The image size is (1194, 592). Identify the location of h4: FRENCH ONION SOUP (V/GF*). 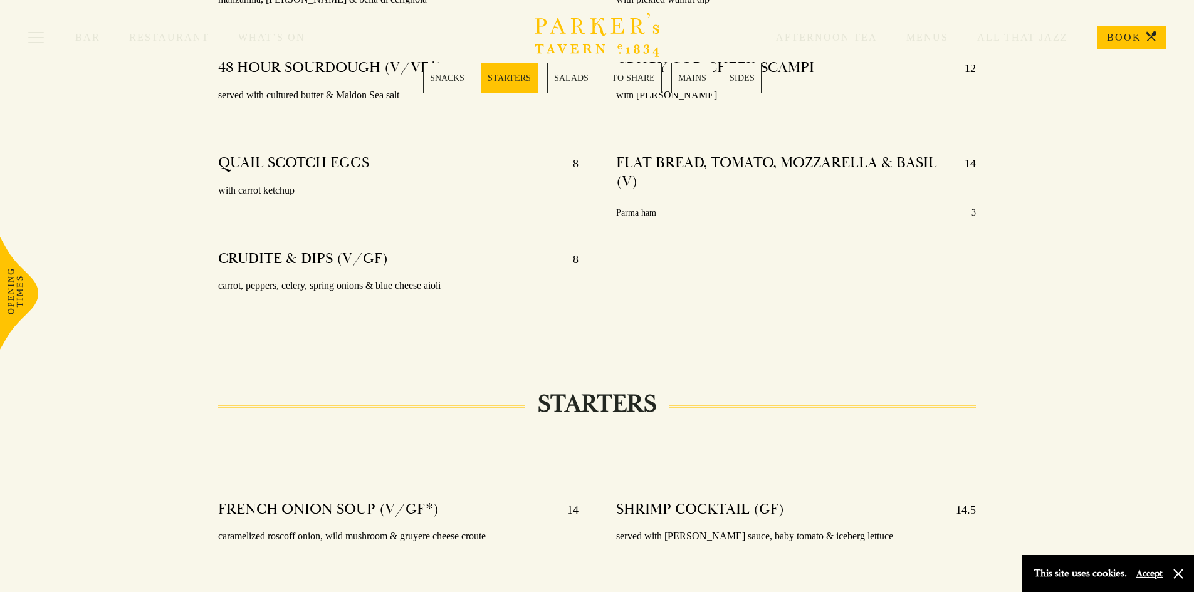
(328, 510).